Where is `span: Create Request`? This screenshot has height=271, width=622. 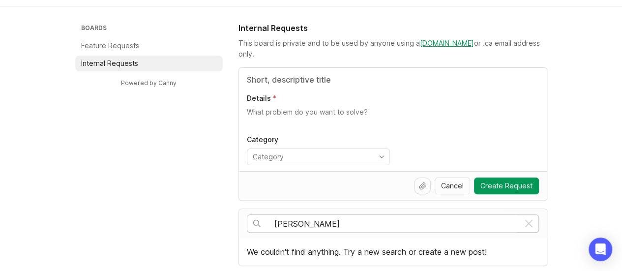
span: Create Request is located at coordinates (506, 186).